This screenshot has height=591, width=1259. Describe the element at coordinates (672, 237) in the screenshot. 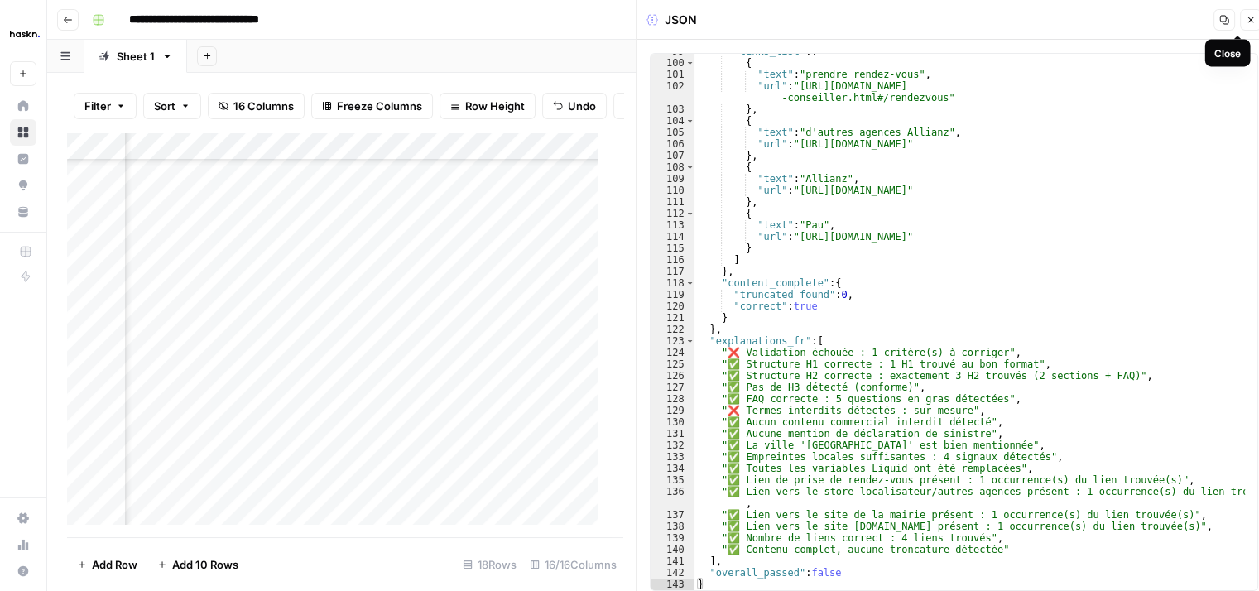

I see `div: 114` at that location.